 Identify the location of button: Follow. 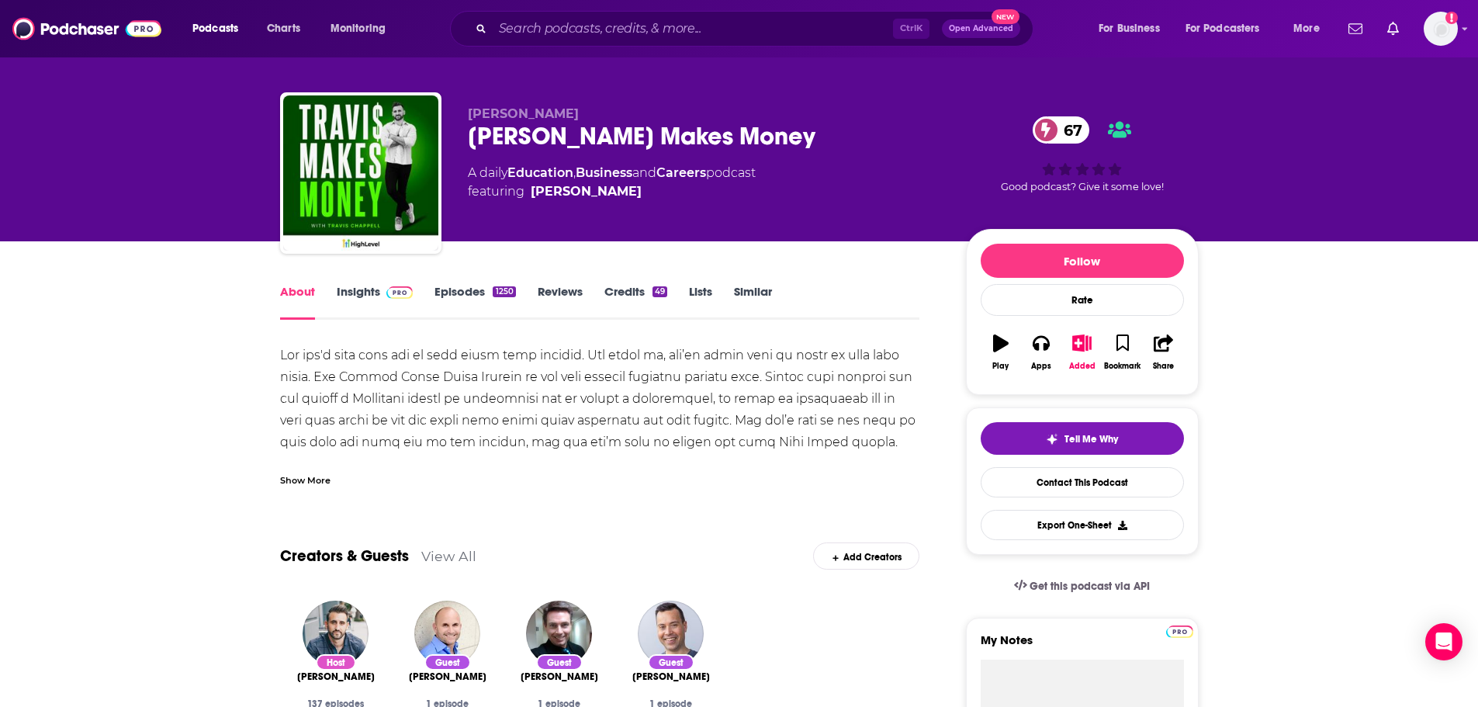
(1082, 261).